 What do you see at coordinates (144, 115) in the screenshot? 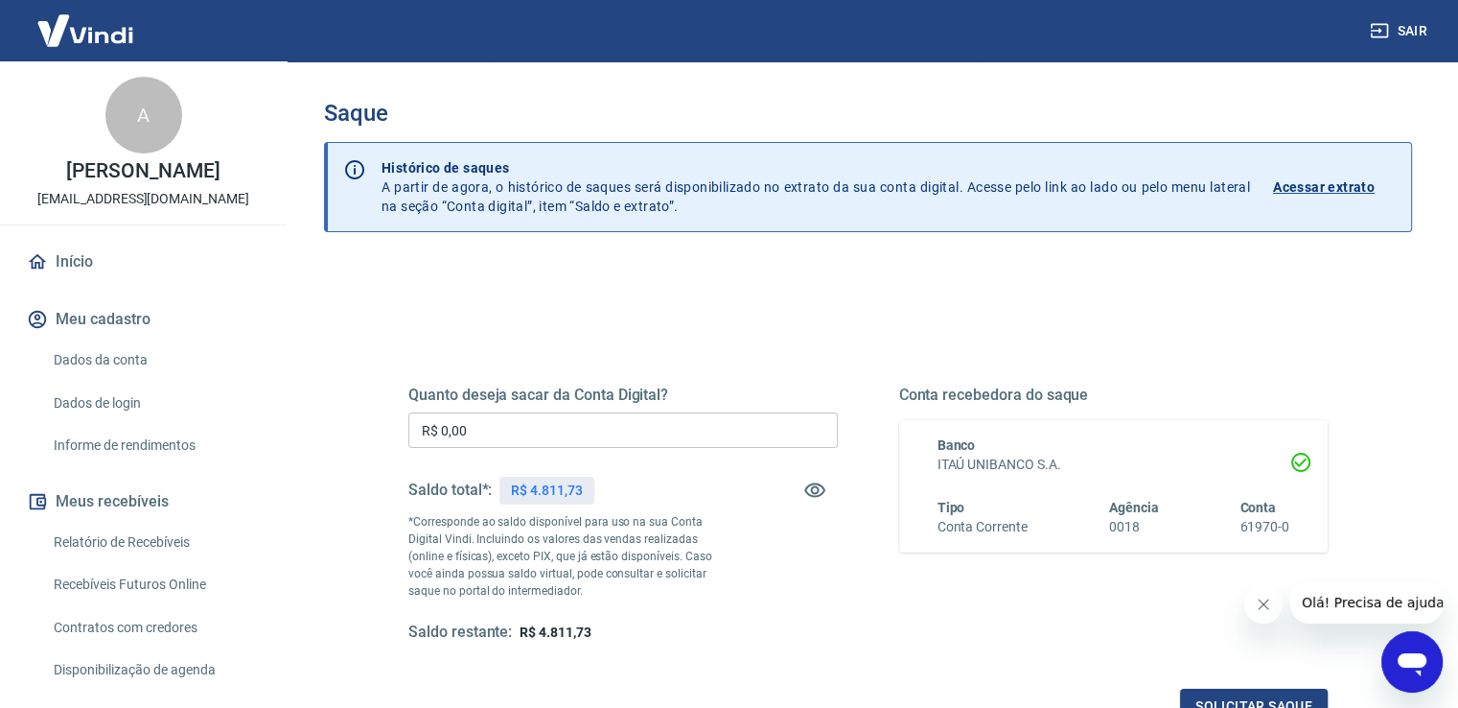
I see `div: A` at bounding box center [144, 115].